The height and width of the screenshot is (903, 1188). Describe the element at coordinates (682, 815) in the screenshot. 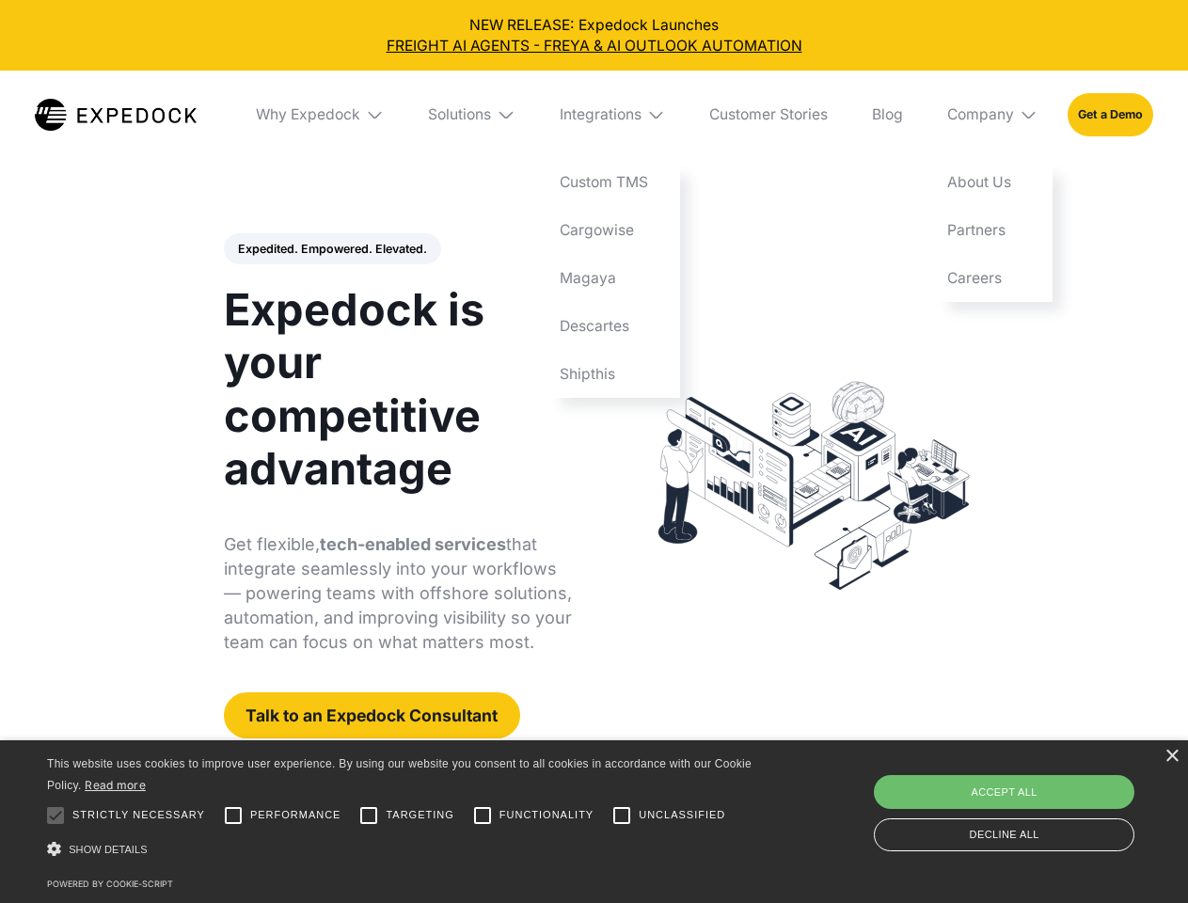

I see `span: Unclassified` at that location.